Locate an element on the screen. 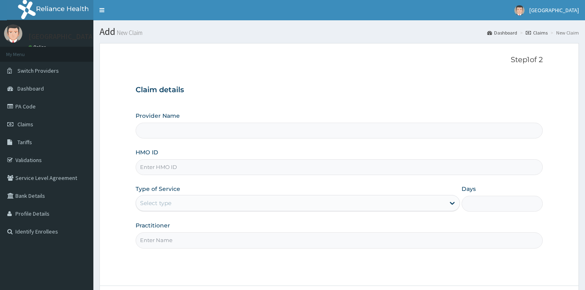  h1: Add is located at coordinates (339, 32).